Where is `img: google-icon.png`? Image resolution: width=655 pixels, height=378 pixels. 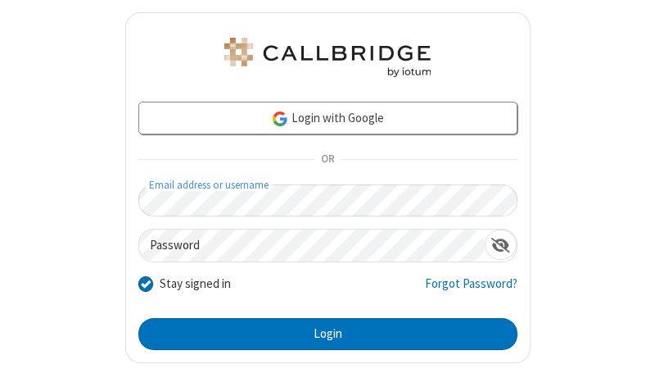
img: google-icon.png is located at coordinates (280, 119).